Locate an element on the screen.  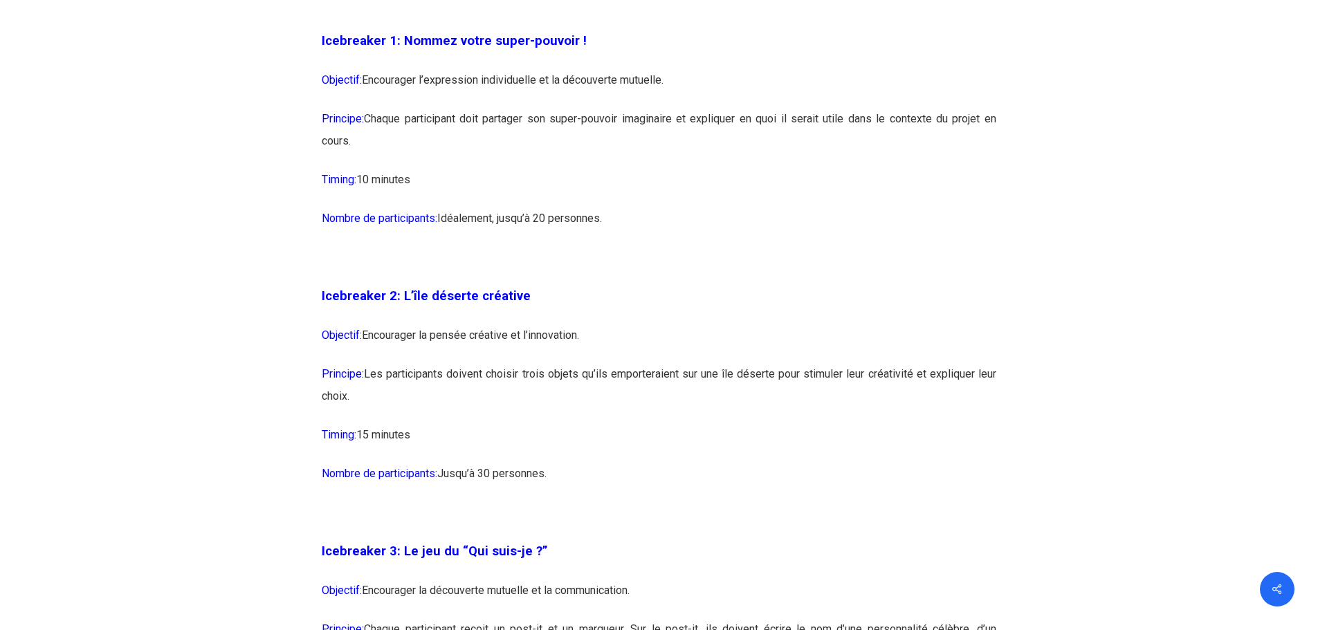
p: Encourager l’expression individuelle et la découverte mutuelle. is located at coordinates (659, 89).